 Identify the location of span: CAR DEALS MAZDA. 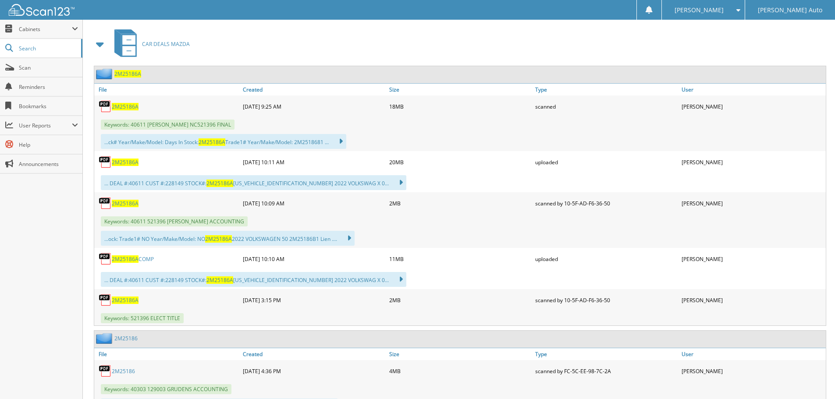
(166, 44).